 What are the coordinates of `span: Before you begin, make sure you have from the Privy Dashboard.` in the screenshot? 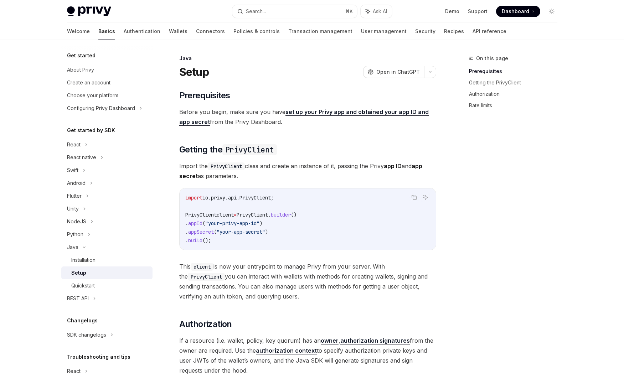 It's located at (308, 117).